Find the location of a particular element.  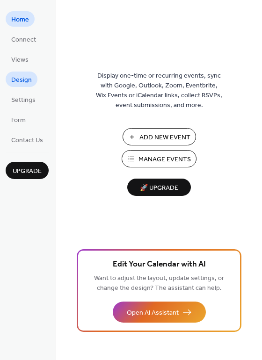

span: Settings is located at coordinates (23, 100).